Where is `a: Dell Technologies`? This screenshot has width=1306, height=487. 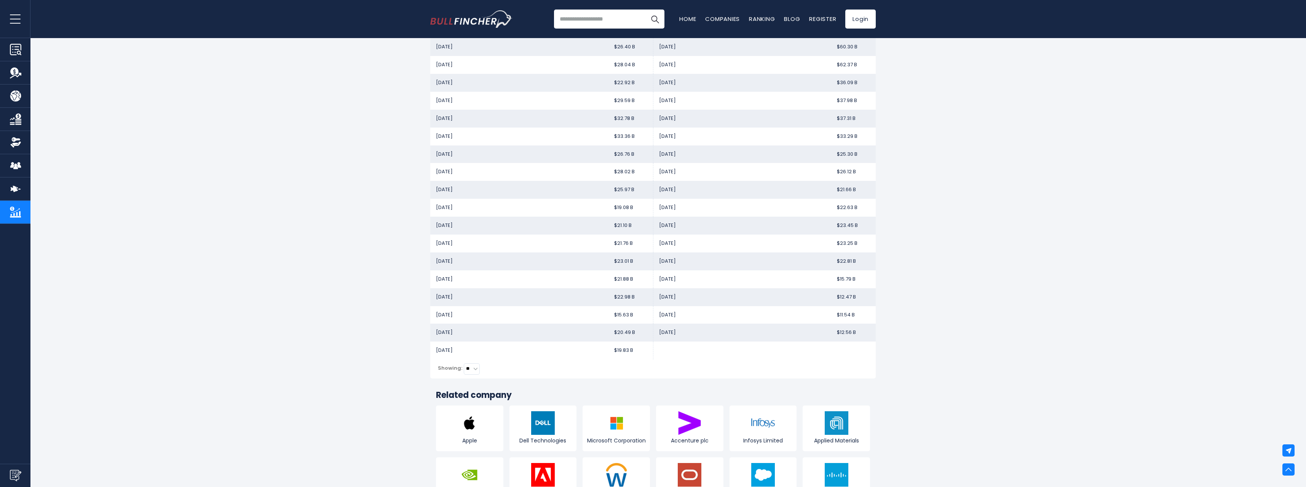
a: Dell Technologies is located at coordinates (543, 428).